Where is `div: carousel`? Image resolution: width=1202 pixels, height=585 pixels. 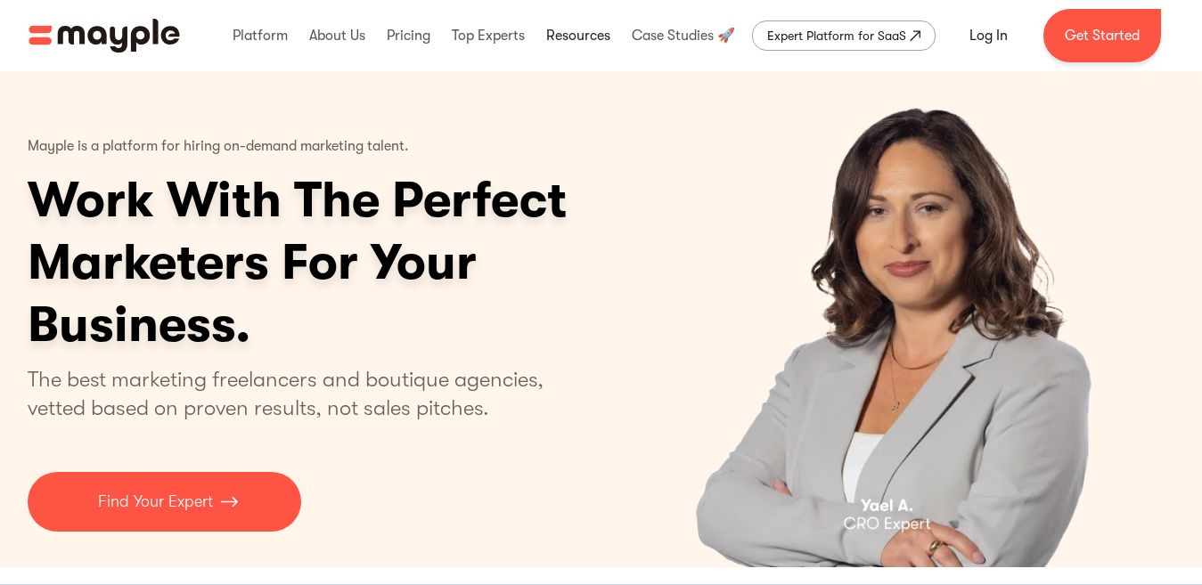 div: carousel is located at coordinates (896, 319).